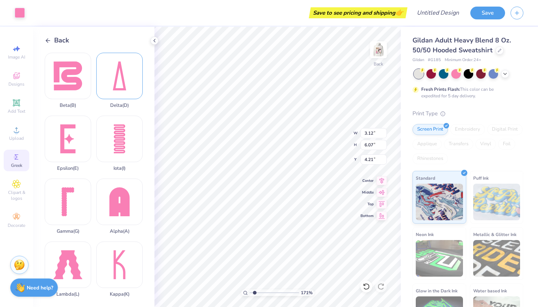 The image size is (538, 307). I want to click on span: Clipart & logos, so click(16, 196).